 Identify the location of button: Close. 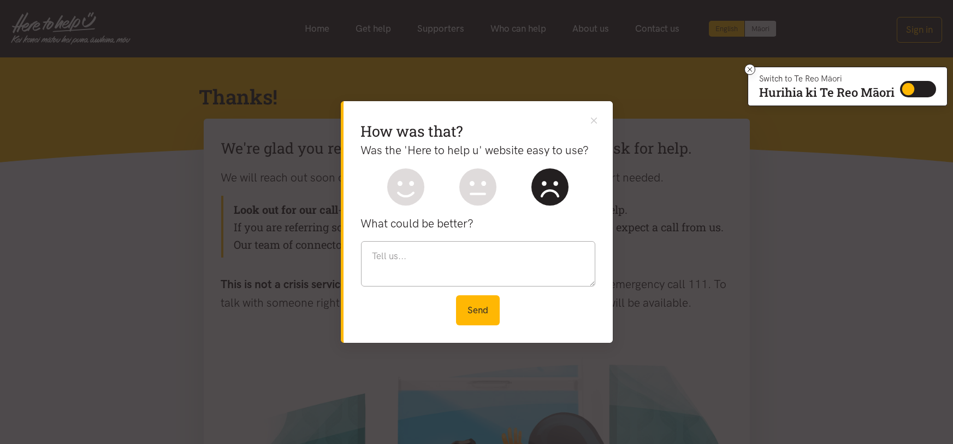
(594, 120).